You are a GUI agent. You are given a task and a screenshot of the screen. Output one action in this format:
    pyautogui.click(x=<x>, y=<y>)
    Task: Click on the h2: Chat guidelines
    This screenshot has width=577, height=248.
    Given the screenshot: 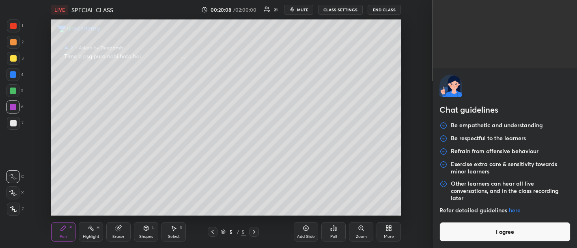 What is the action you would take?
    pyautogui.click(x=505, y=111)
    